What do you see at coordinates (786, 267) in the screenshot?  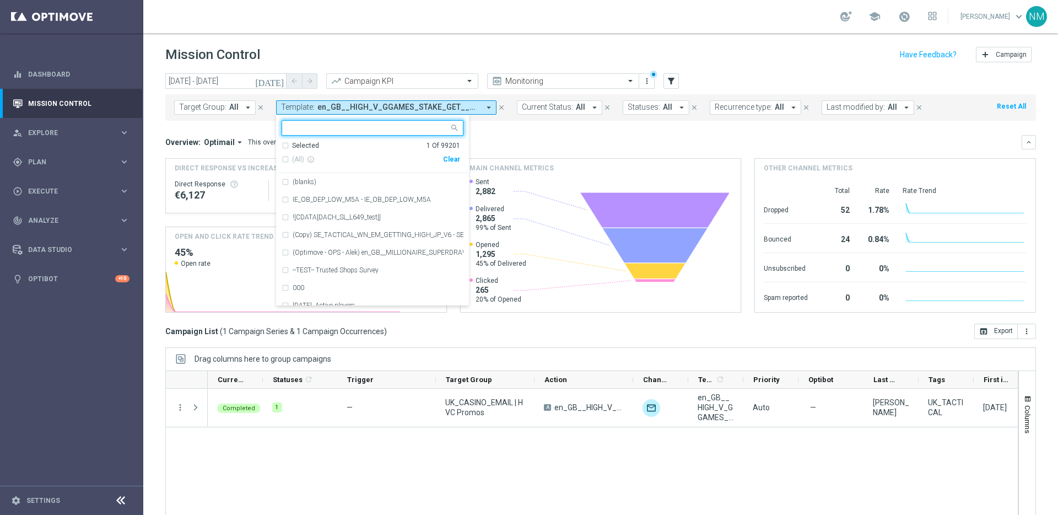 I see `div: Unsubscribed` at bounding box center [786, 267].